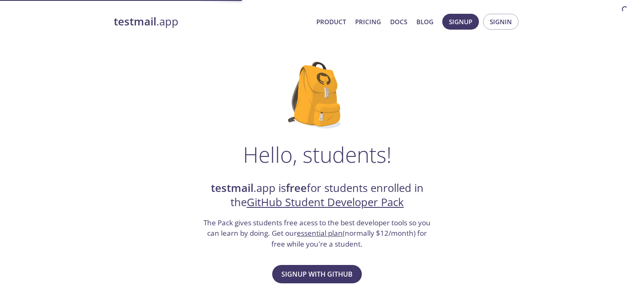  Describe the element at coordinates (317, 233) in the screenshot. I see `h3: The Pack gives students free acess to the best developer tools so you can learn by doing. Get our...` at that location.